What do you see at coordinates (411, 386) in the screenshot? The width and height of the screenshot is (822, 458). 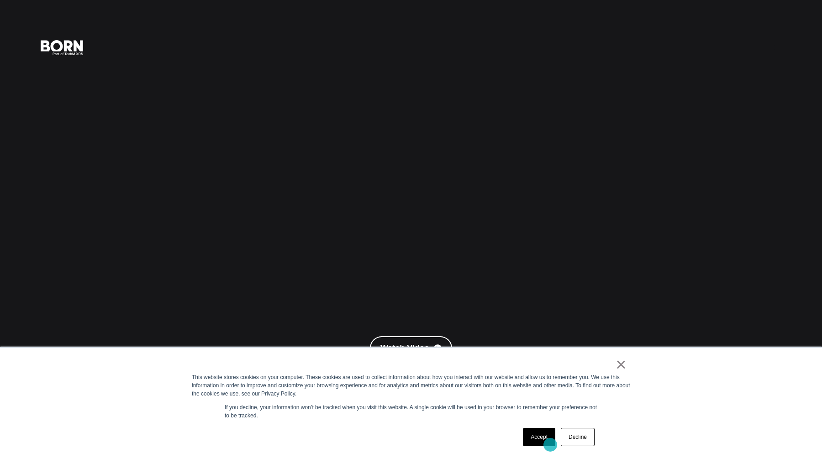 I see `div: This website stores cookies on your computer. These cookies are used to collect information about...` at bounding box center [411, 386].